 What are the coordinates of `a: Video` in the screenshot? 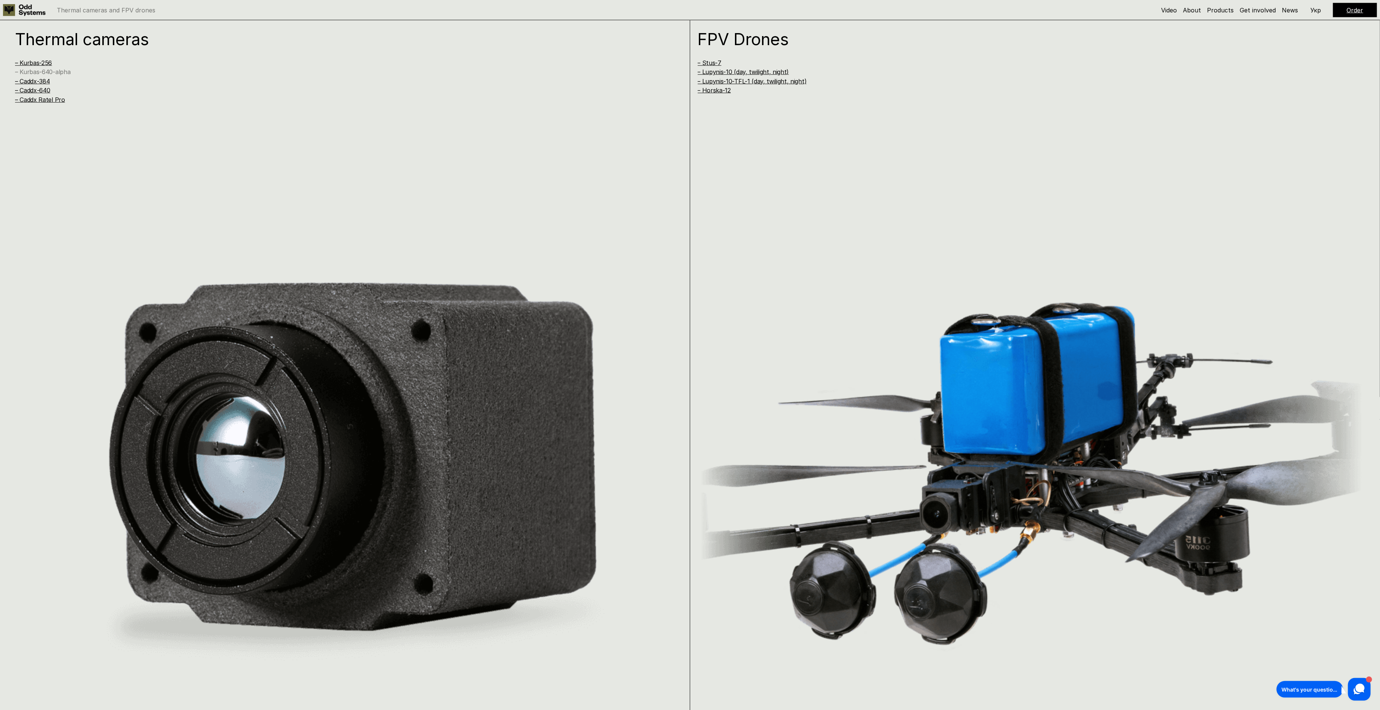 It's located at (1169, 10).